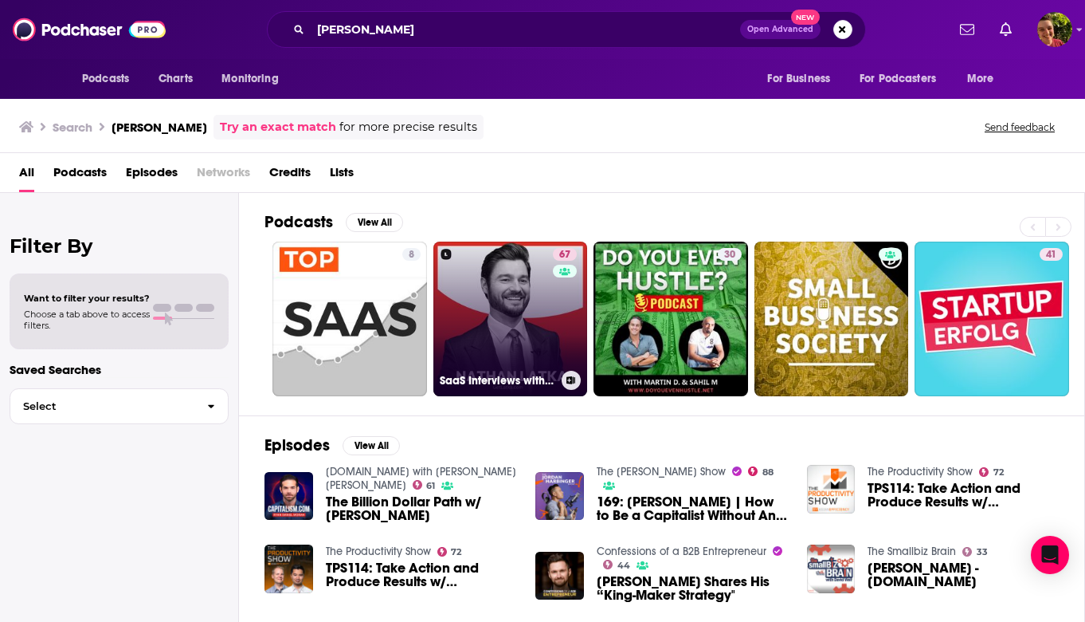  What do you see at coordinates (565, 254) in the screenshot?
I see `a: 67` at bounding box center [565, 254].